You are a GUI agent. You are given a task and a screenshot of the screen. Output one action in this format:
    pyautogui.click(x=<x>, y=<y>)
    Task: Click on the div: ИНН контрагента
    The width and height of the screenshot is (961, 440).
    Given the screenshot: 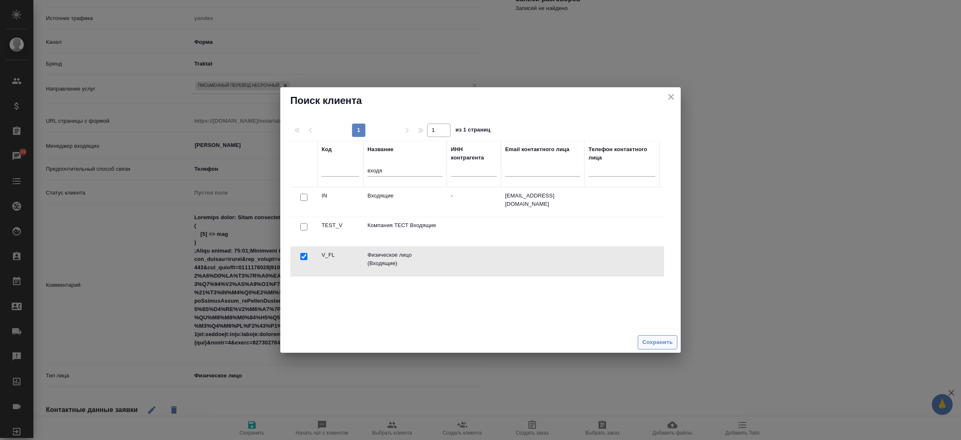 What is the action you would take?
    pyautogui.click(x=474, y=154)
    